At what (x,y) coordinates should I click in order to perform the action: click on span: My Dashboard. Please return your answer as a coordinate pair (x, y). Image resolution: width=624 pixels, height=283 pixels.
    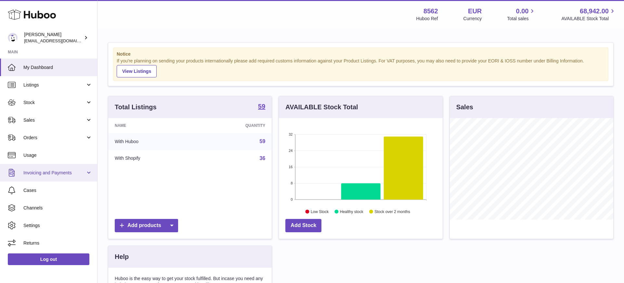
    Looking at the image, I should click on (58, 67).